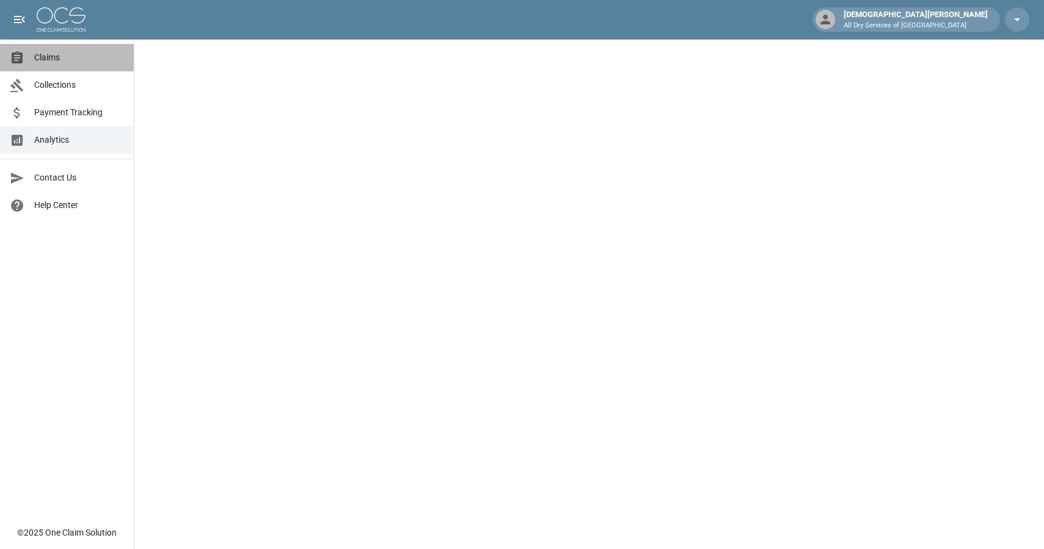  What do you see at coordinates (79, 205) in the screenshot?
I see `span: Help Center` at bounding box center [79, 205].